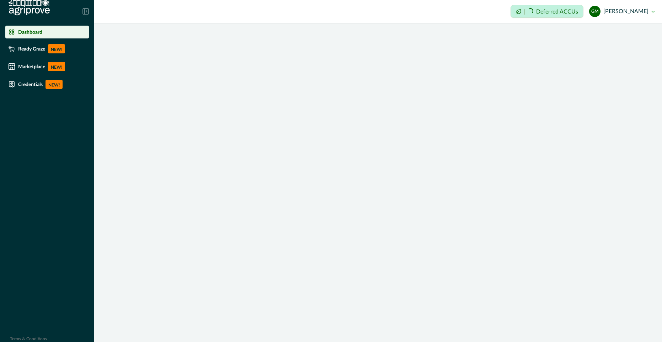 The width and height of the screenshot is (662, 342). Describe the element at coordinates (32, 49) in the screenshot. I see `p: Ready Graze` at that location.